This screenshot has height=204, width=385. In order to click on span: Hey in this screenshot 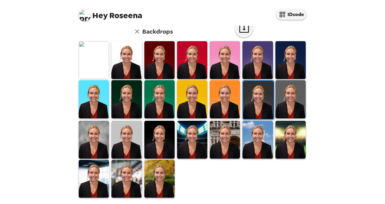, I will do `click(100, 15)`.